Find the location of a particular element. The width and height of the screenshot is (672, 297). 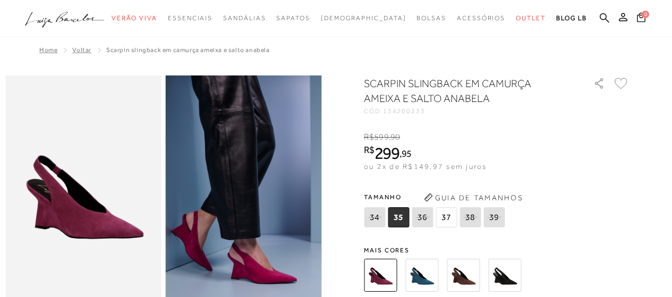

span: Essenciais is located at coordinates (190, 18).